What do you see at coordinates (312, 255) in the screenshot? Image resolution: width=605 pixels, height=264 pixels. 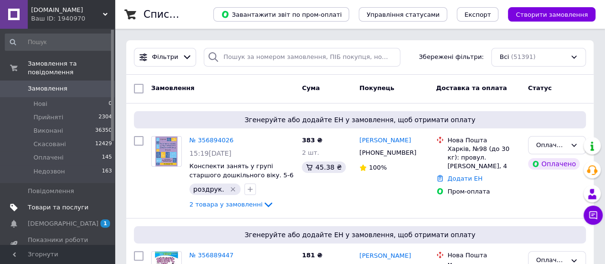 I see `span: 181 ₴` at bounding box center [312, 255].